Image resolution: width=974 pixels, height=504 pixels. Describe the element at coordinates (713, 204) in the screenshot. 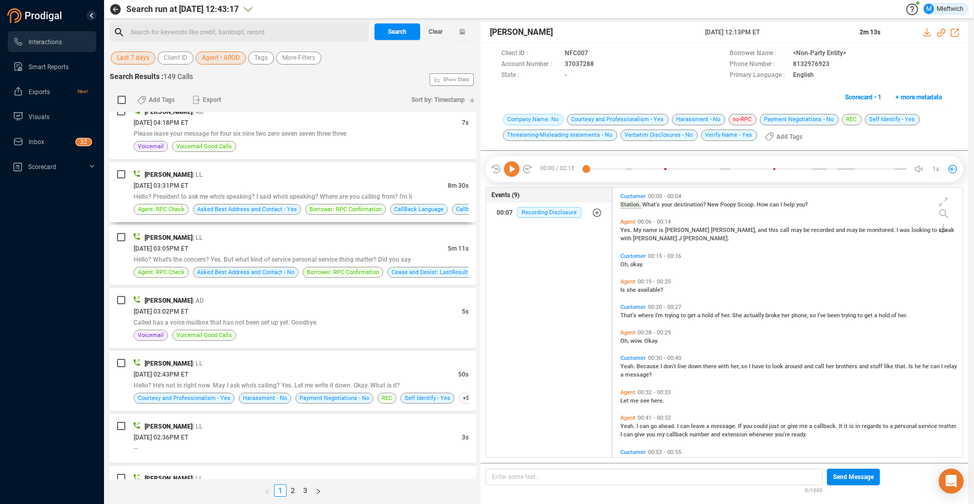

I see `span: New` at that location.